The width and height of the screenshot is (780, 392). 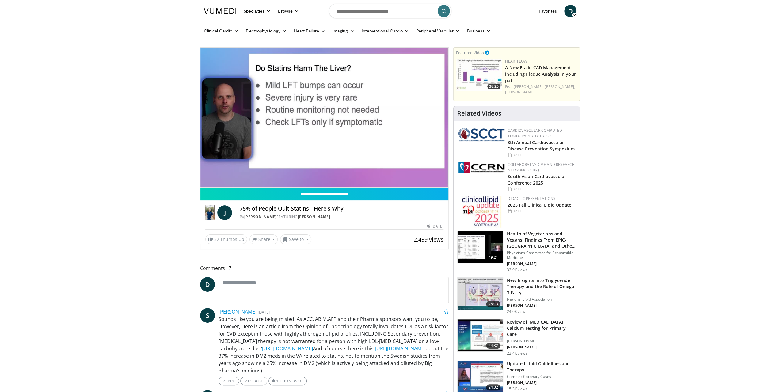 I want to click on p: 32.9K views, so click(x=517, y=270).